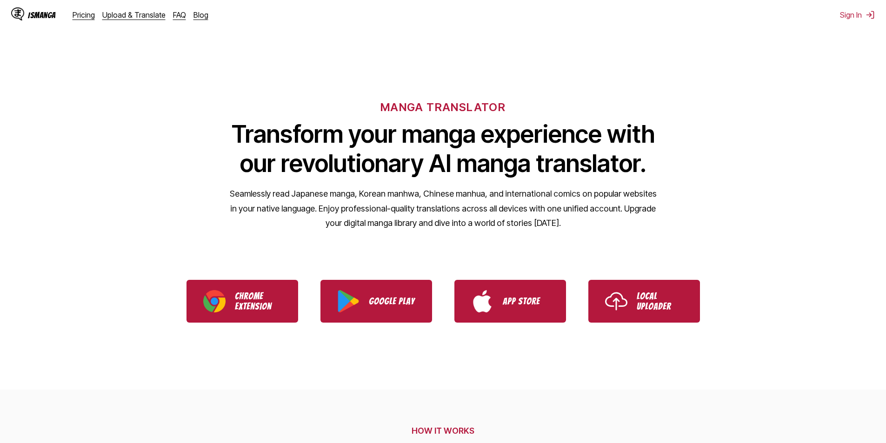 The image size is (886, 443). What do you see at coordinates (660, 301) in the screenshot?
I see `p: Local Uploader` at bounding box center [660, 301].